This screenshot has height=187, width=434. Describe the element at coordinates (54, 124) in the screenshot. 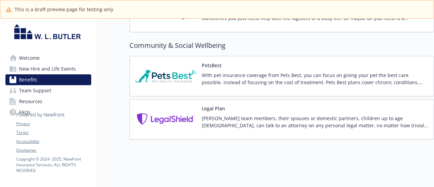

I see `a: Privacy` at that location.